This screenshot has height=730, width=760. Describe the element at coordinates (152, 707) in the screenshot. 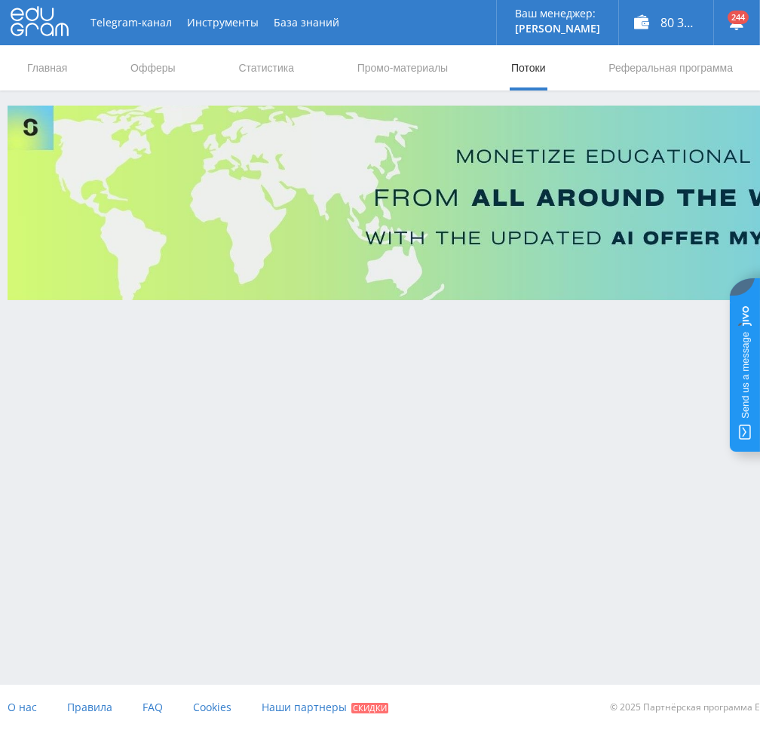

I see `span: FAQ` at that location.